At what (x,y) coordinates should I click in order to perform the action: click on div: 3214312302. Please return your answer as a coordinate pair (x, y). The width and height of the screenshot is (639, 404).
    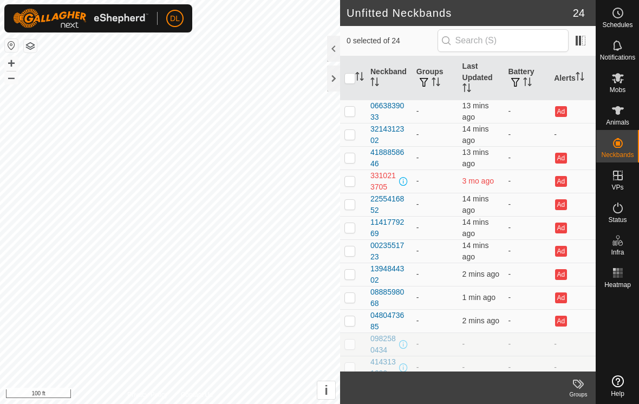
    Looking at the image, I should click on (389, 135).